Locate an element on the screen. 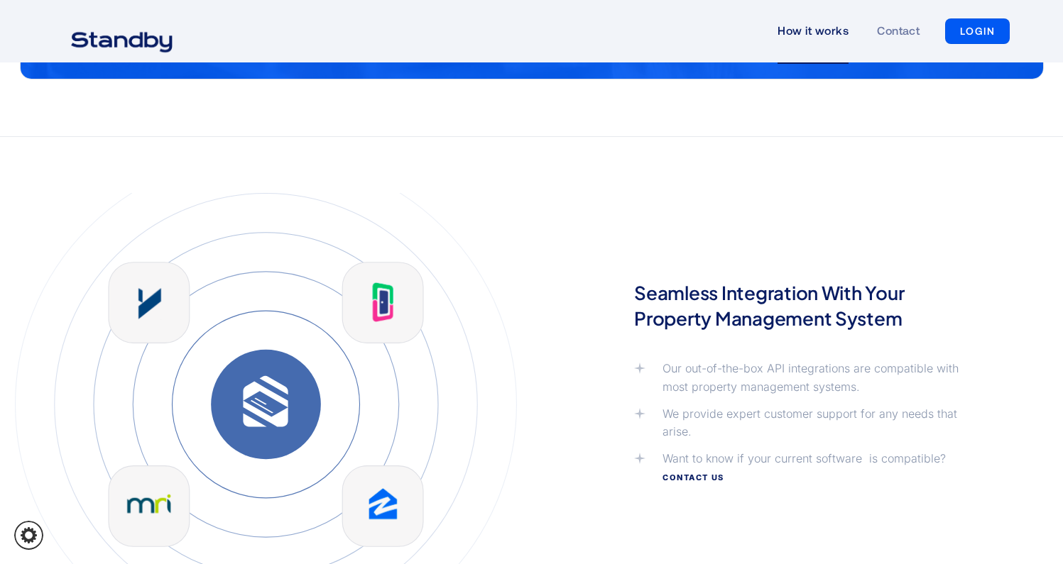  a: Contact us is located at coordinates (693, 478).